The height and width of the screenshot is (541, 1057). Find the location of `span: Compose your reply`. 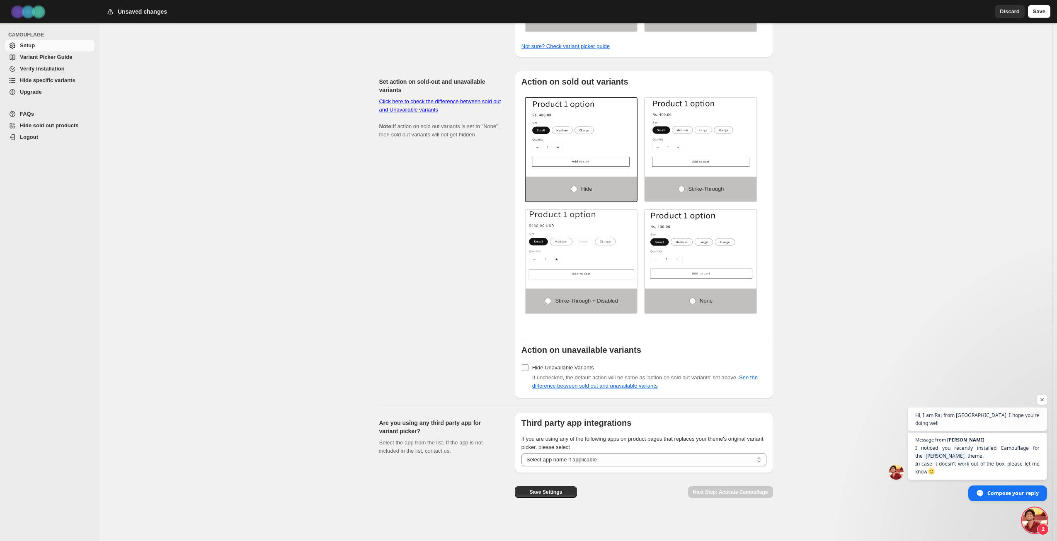

span: Compose your reply is located at coordinates (1013, 493).